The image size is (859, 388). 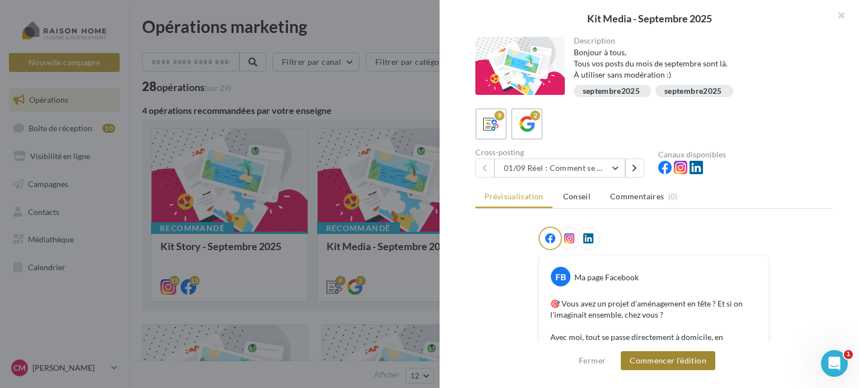 I want to click on div: Canaux disponibles, so click(x=744, y=155).